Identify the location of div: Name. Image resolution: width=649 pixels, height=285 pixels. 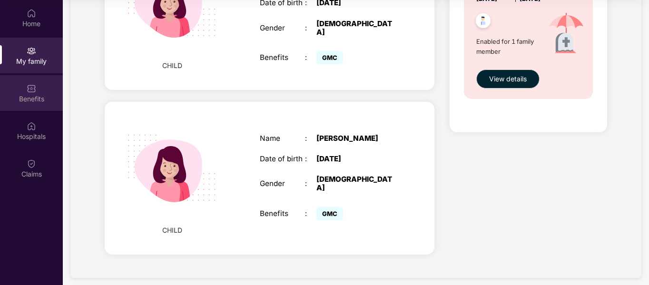
(283, 139).